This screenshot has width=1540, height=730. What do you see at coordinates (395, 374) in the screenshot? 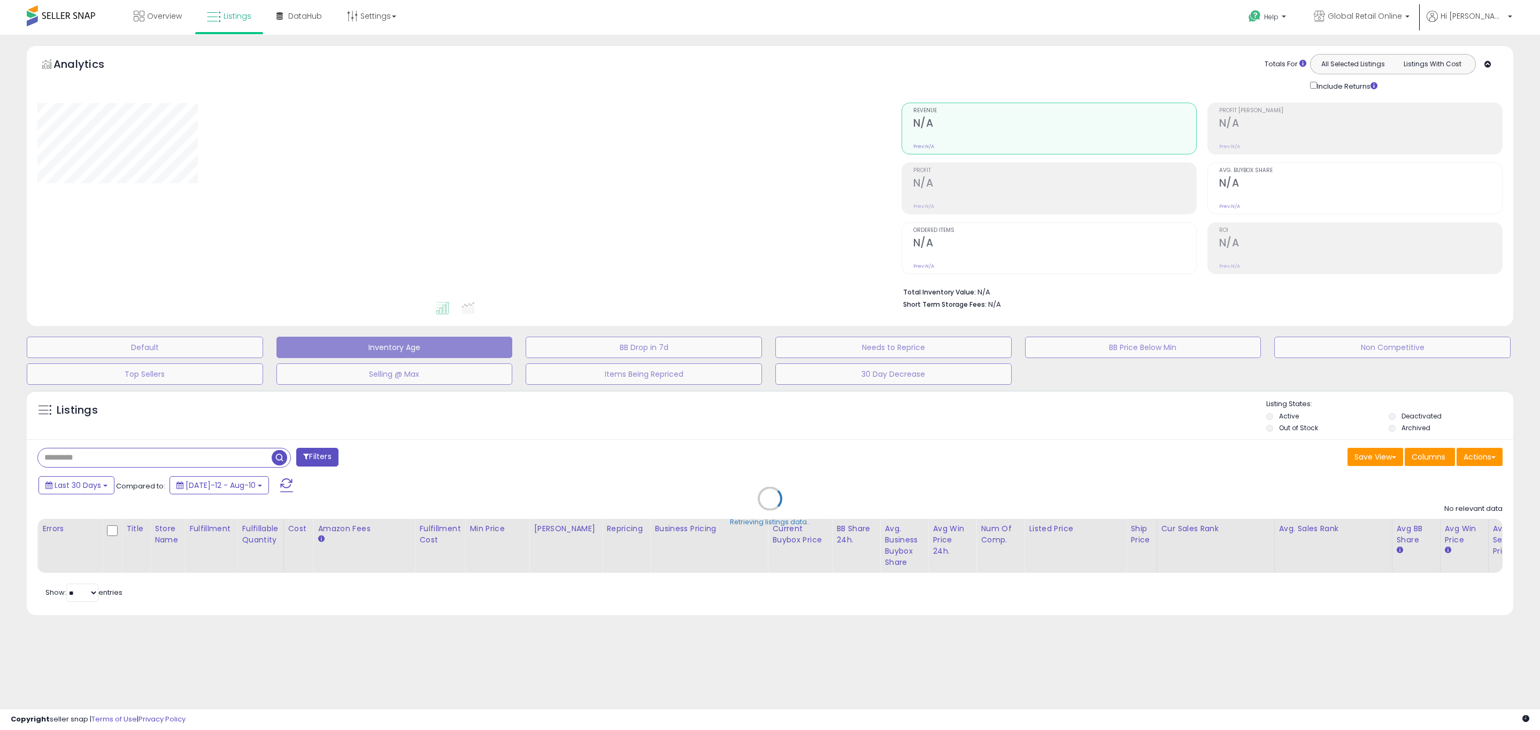
I see `button: Selling @ Max` at bounding box center [395, 374].